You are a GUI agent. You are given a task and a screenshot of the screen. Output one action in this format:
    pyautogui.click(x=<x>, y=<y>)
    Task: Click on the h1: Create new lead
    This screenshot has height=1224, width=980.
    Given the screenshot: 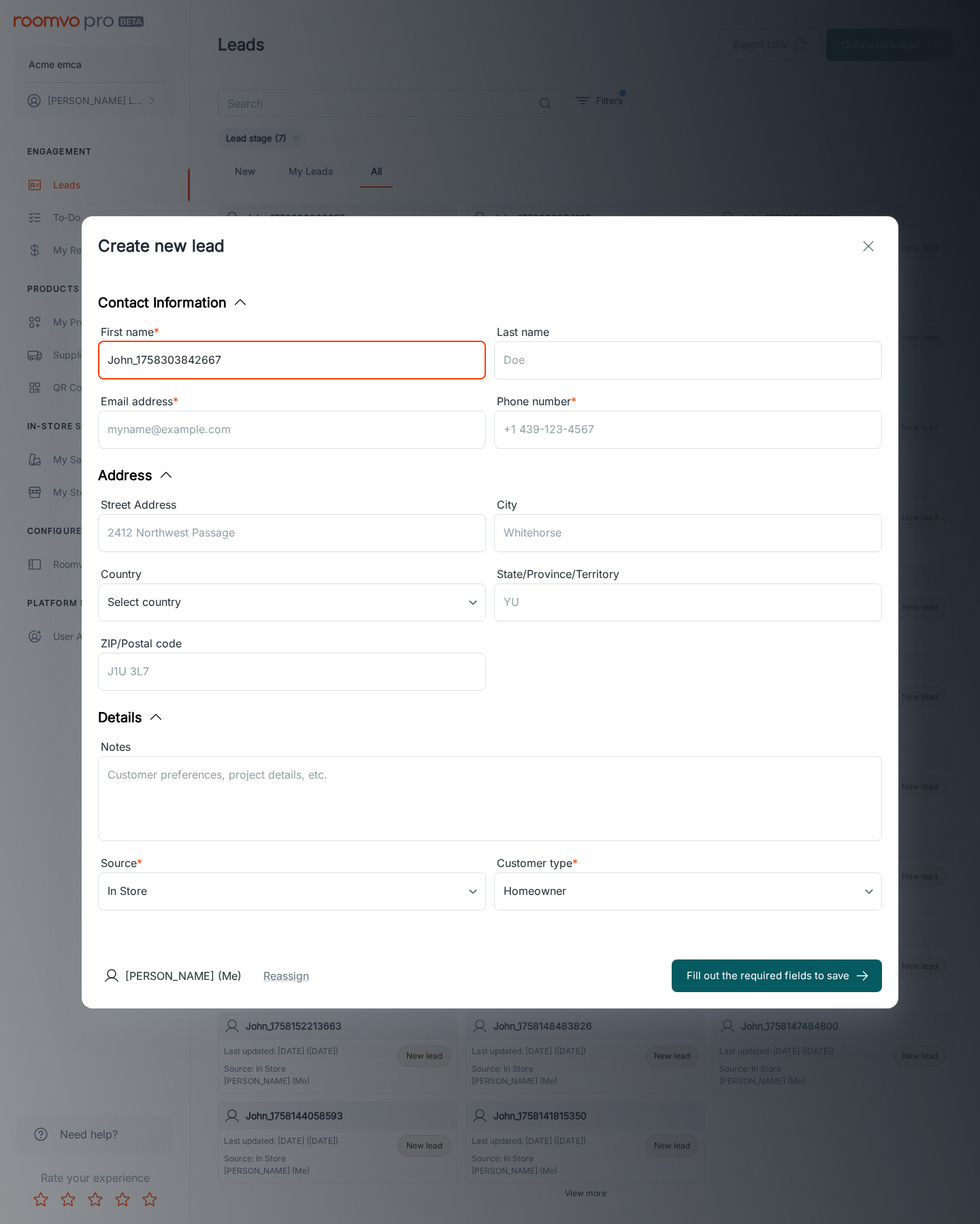 What is the action you would take?
    pyautogui.click(x=161, y=246)
    